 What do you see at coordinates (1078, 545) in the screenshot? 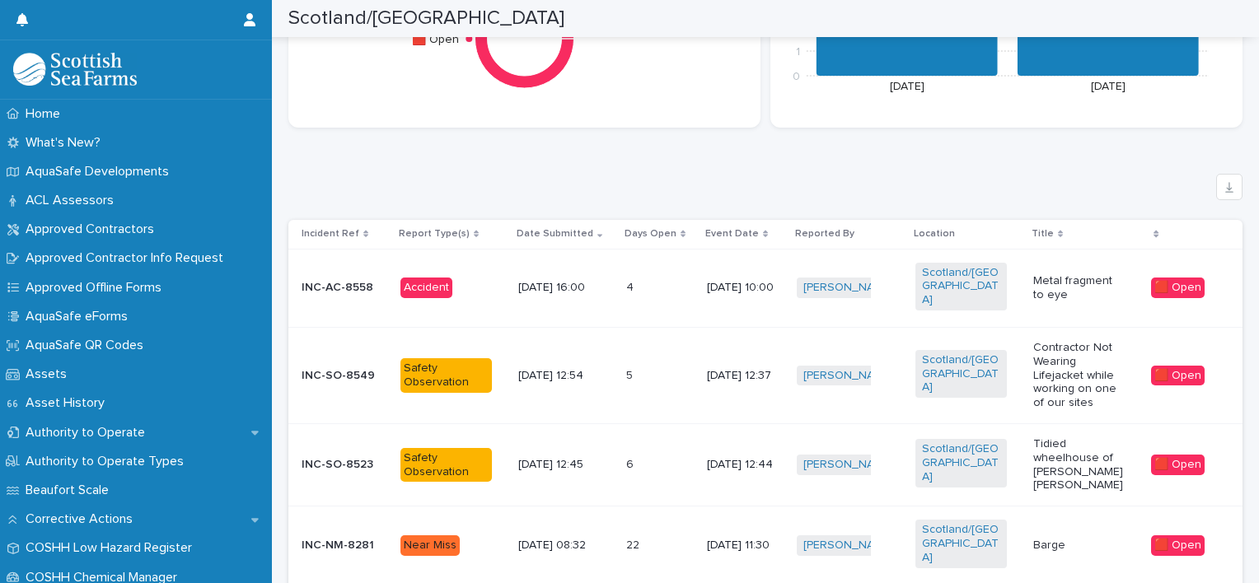
I see `p: Barge` at bounding box center [1078, 545].